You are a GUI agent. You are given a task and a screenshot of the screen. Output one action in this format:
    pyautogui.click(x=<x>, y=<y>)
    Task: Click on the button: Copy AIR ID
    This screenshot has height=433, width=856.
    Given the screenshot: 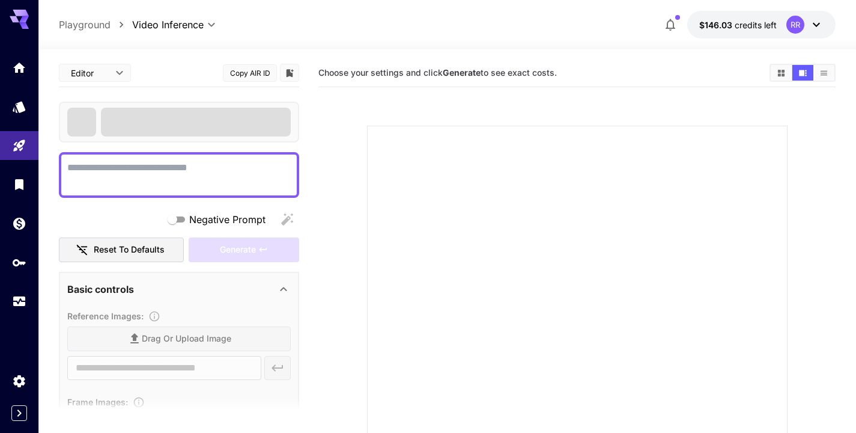 What is the action you would take?
    pyautogui.click(x=250, y=73)
    